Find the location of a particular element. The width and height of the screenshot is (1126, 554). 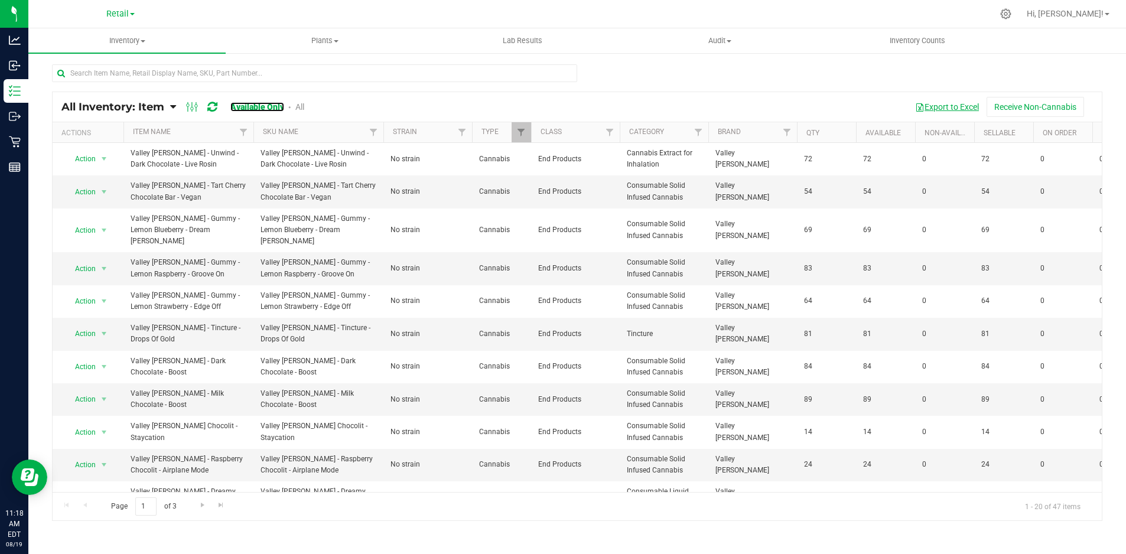

span: 1 - 20 of 47 items is located at coordinates (1053, 507).